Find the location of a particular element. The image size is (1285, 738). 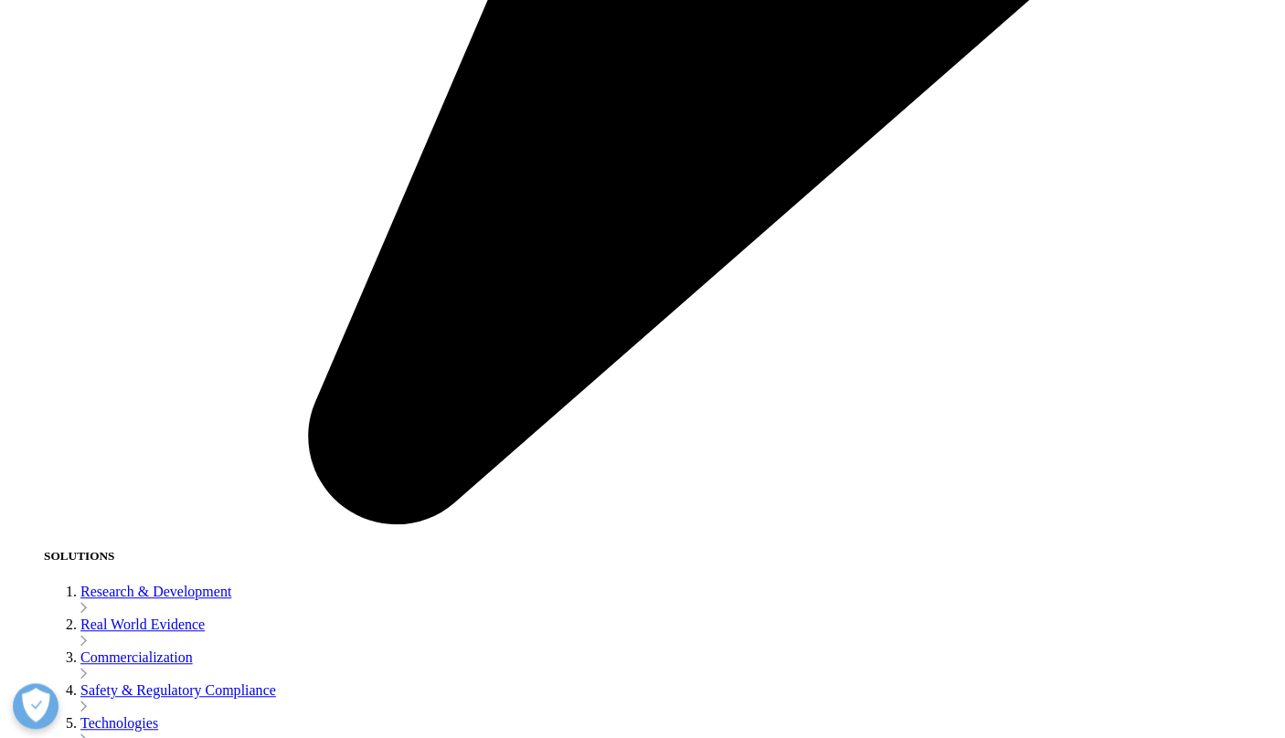

button: Öppna preferenser is located at coordinates (36, 706).